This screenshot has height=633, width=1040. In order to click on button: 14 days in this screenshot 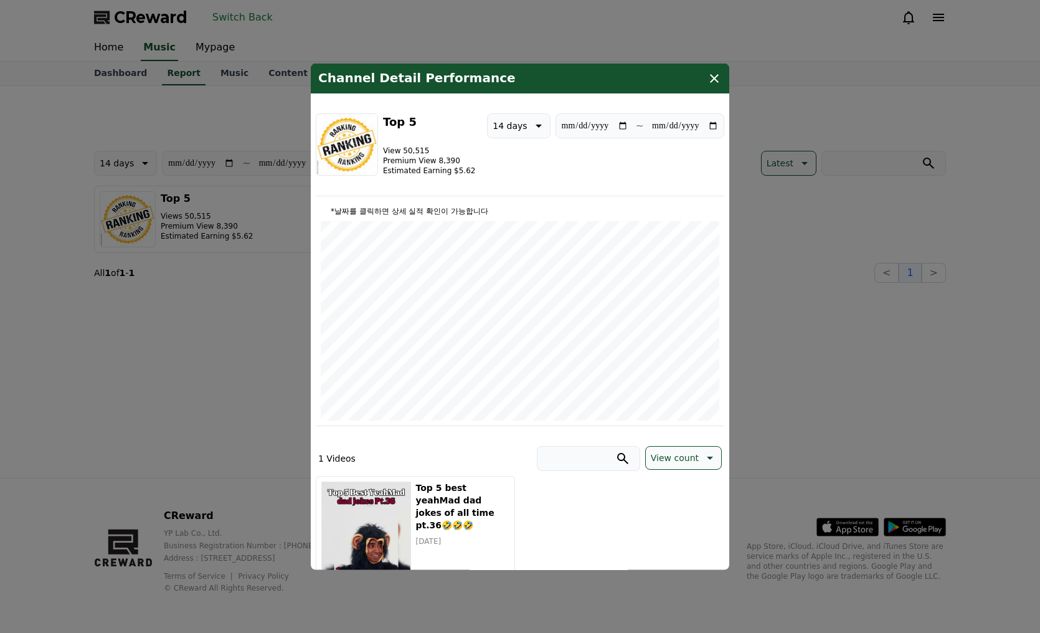, I will do `click(518, 126)`.